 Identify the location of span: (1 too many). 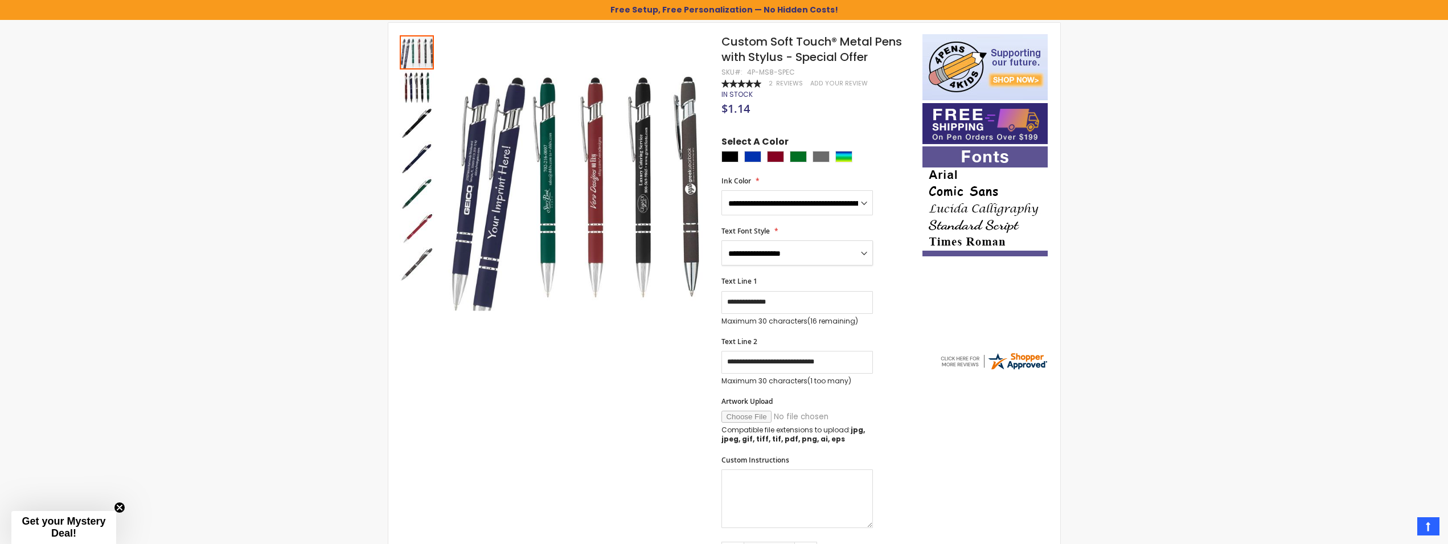
(829, 380).